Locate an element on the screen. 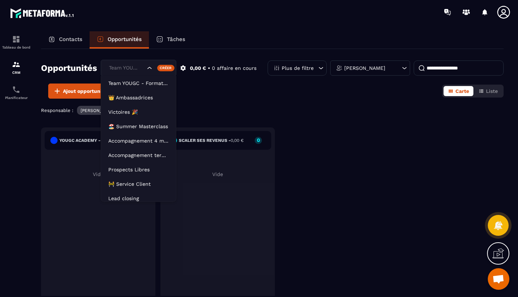 Image resolution: width=518 pixels, height=297 pixels. div: Search for option is located at coordinates (138, 68).